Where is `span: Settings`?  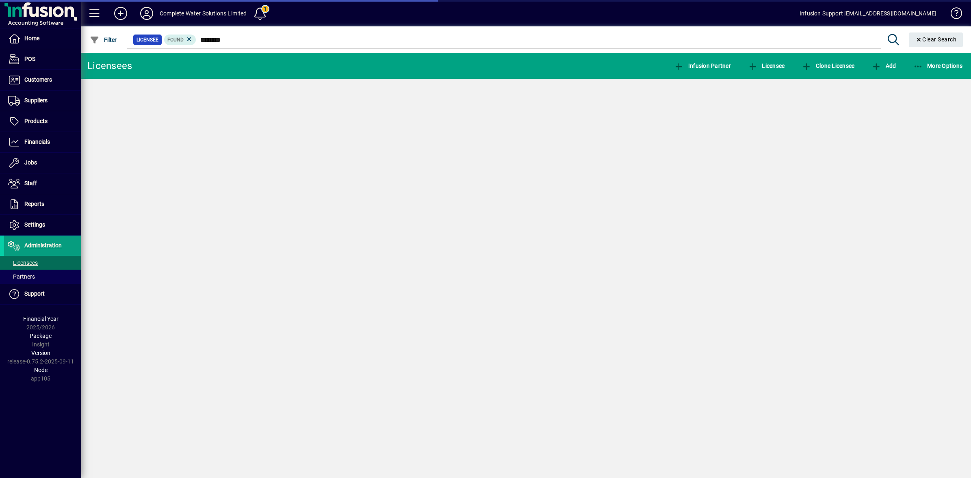 span: Settings is located at coordinates (35, 225).